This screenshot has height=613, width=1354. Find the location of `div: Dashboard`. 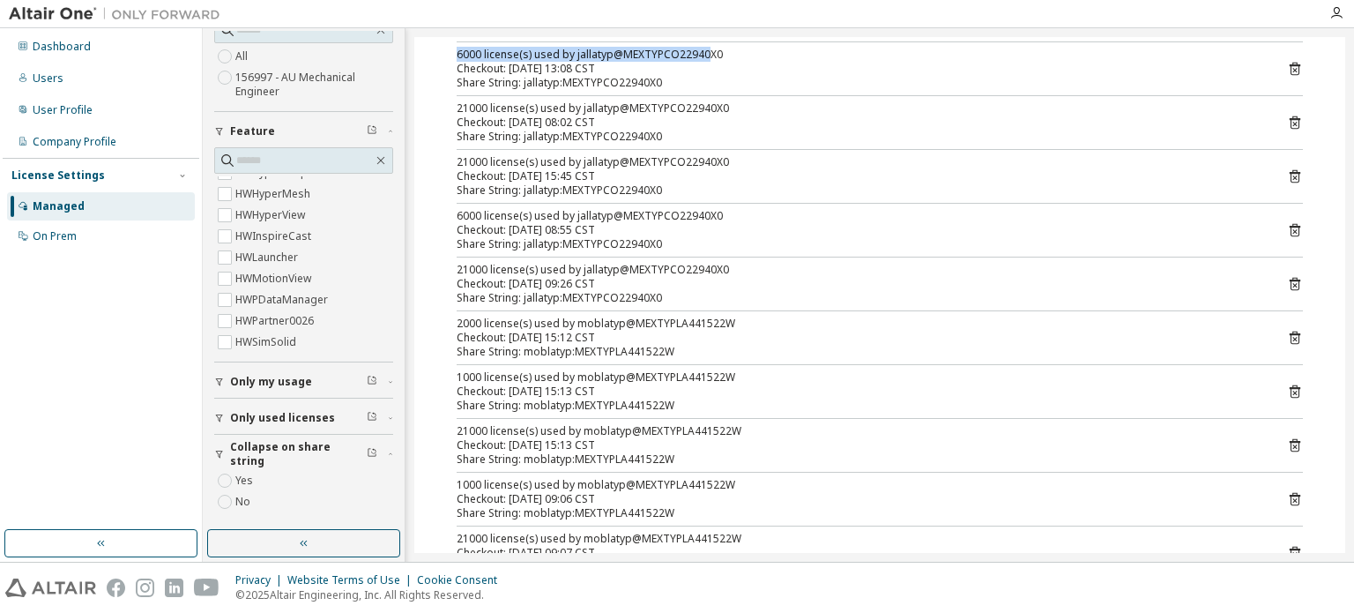

div: Dashboard is located at coordinates (62, 47).